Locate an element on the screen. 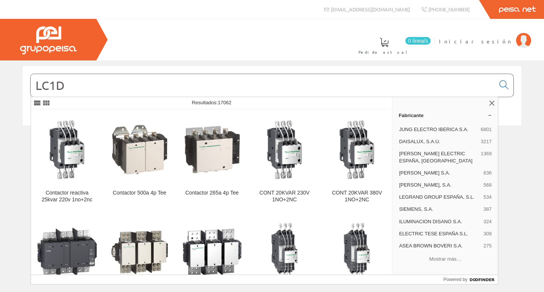 The image size is (544, 292). span: JUNG ELECTRO IBERICA S.A. is located at coordinates (438, 129).